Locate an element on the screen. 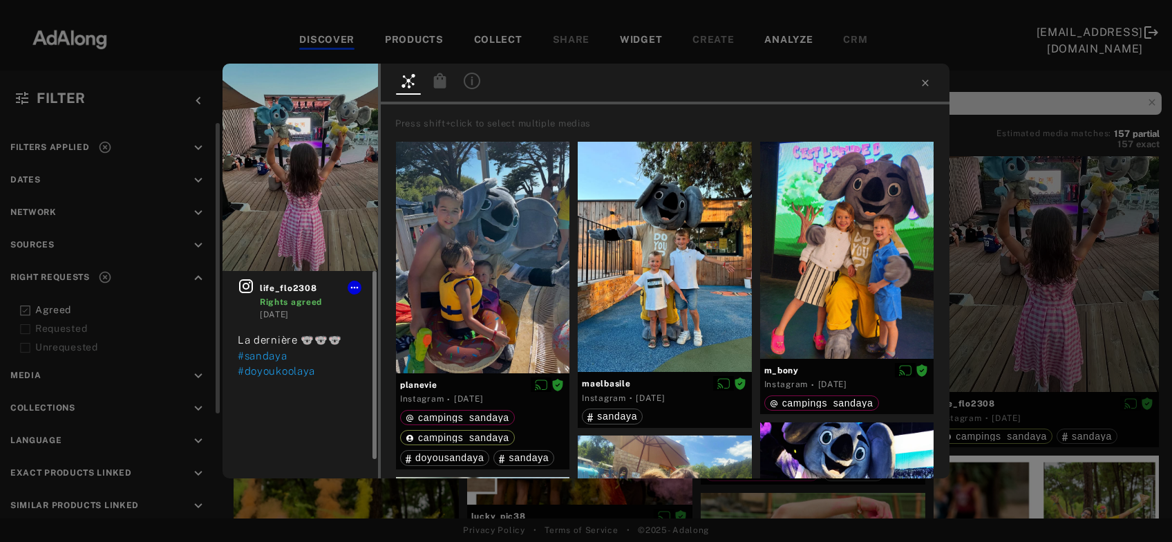 The width and height of the screenshot is (1172, 542). span: planevie is located at coordinates (482, 385).